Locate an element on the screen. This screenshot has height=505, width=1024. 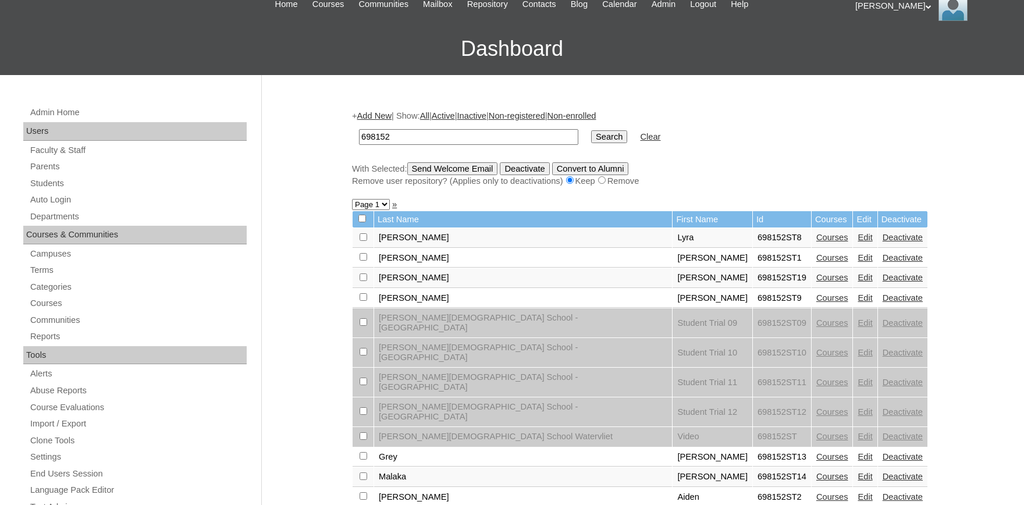
a: Clone Tools is located at coordinates (138, 440).